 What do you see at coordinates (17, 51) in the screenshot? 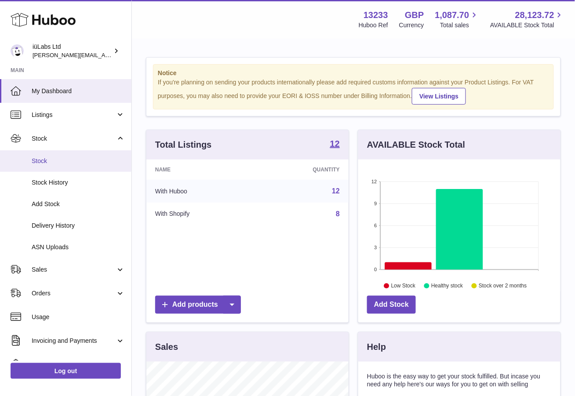
I see `img: annunziata@iulabs.co` at bounding box center [17, 51].